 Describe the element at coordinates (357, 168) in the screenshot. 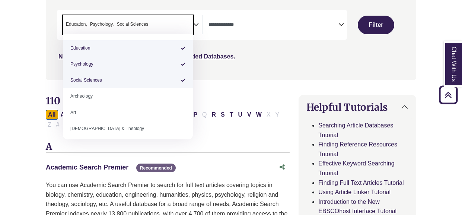

I see `a: Effective Keyword Searching Tutorial` at that location.